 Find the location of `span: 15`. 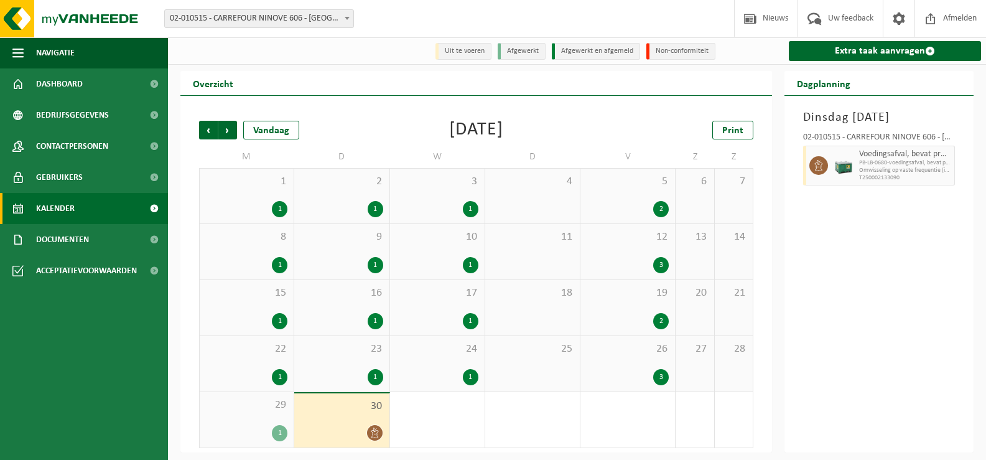

span: 15 is located at coordinates (246, 293).